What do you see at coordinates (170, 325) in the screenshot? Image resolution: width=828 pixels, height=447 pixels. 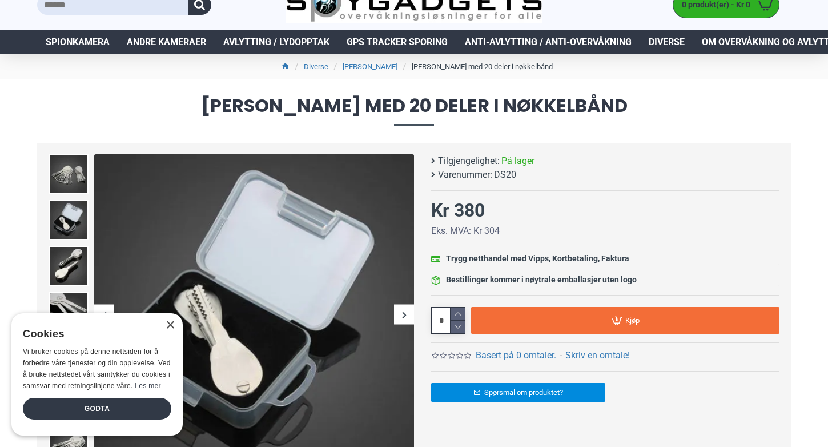 I see `div: Close` at bounding box center [170, 325].